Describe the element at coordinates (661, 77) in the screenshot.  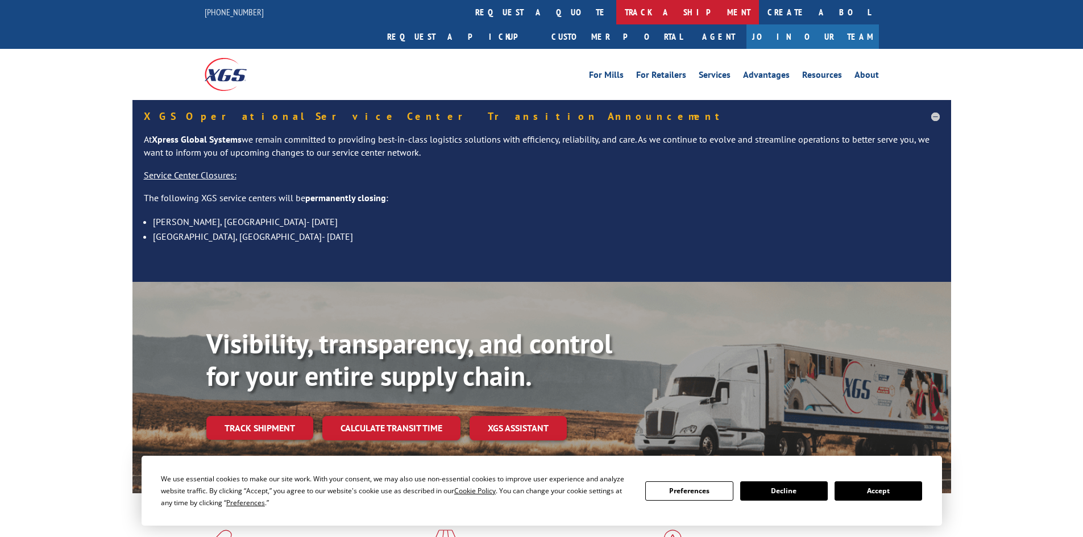
I see `a: For Retailers` at that location.